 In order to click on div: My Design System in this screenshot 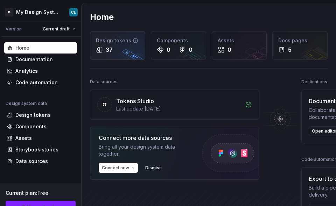, I will do `click(39, 12)`.